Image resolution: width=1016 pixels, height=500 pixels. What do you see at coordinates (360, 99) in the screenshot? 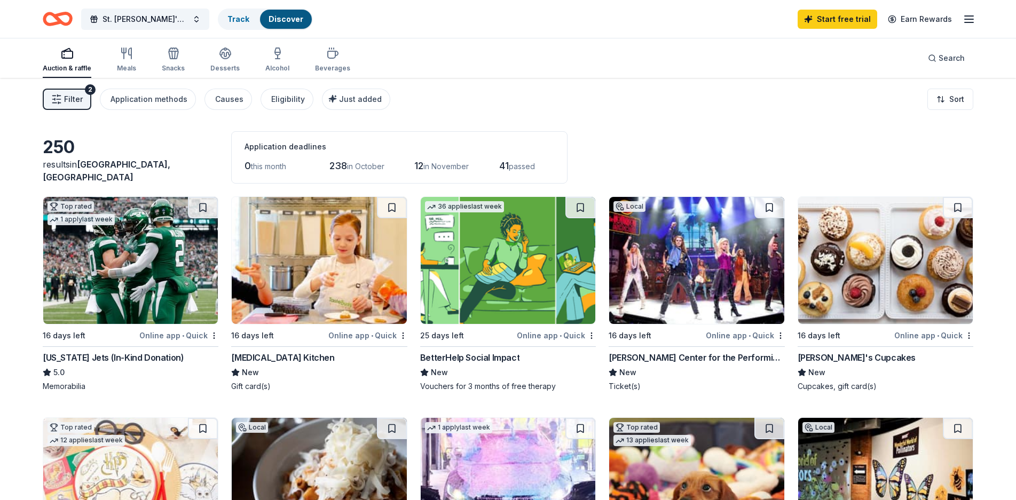
I see `span: Just added` at bounding box center [360, 99].